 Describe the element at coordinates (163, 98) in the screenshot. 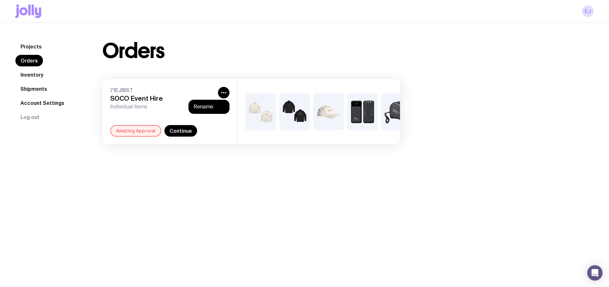

I see `h3: SOCO Event Hire` at that location.